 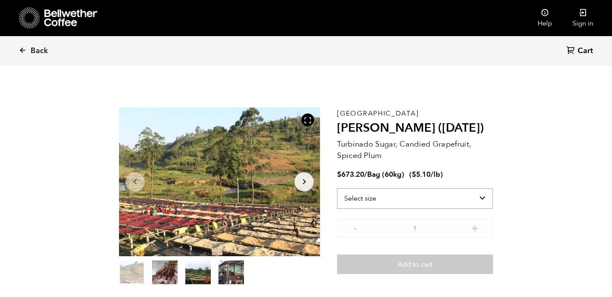 What do you see at coordinates (435, 174) in the screenshot?
I see `span: /lb` at bounding box center [435, 174].